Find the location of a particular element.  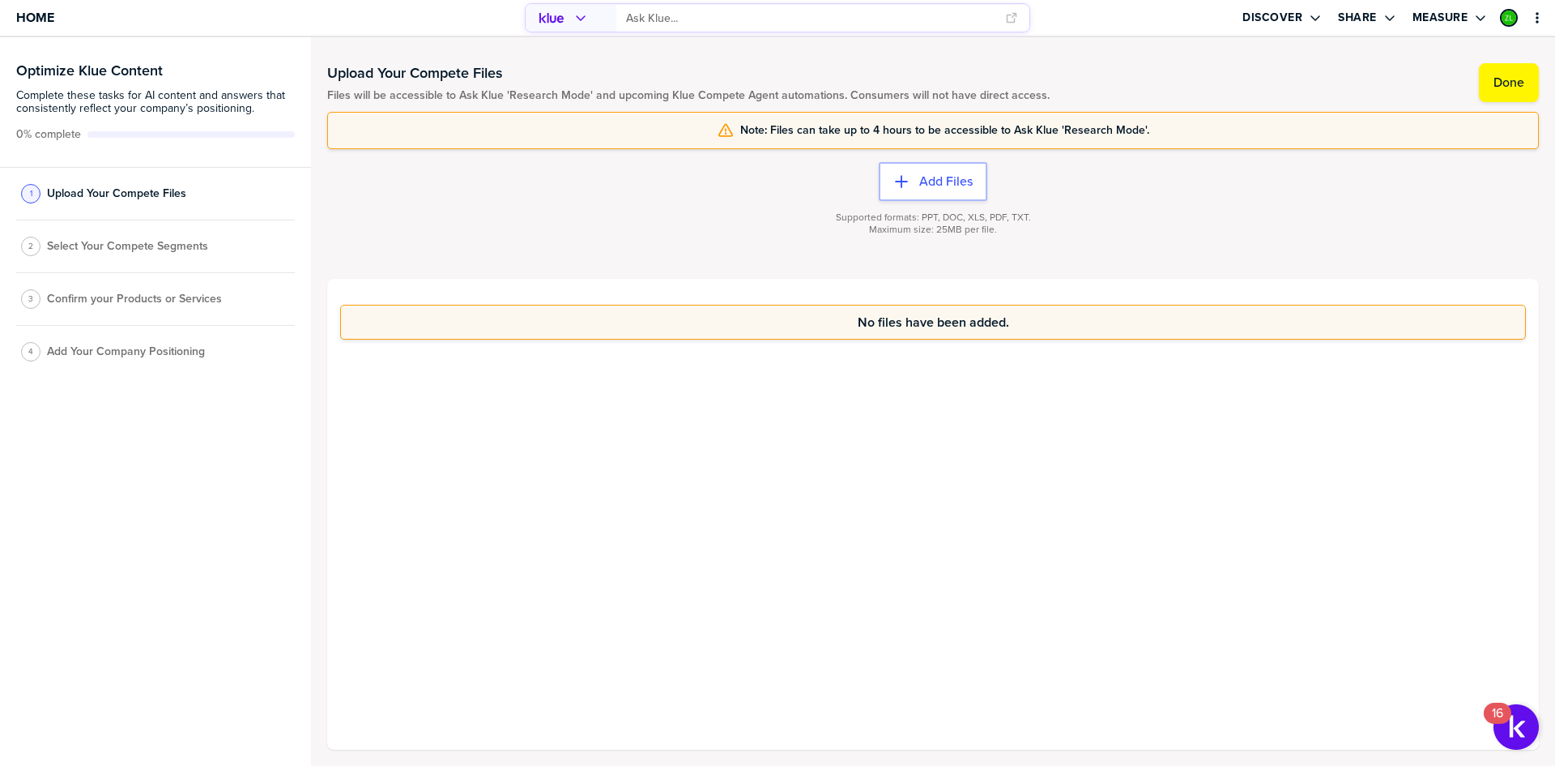

span: 1 is located at coordinates (31, 193).